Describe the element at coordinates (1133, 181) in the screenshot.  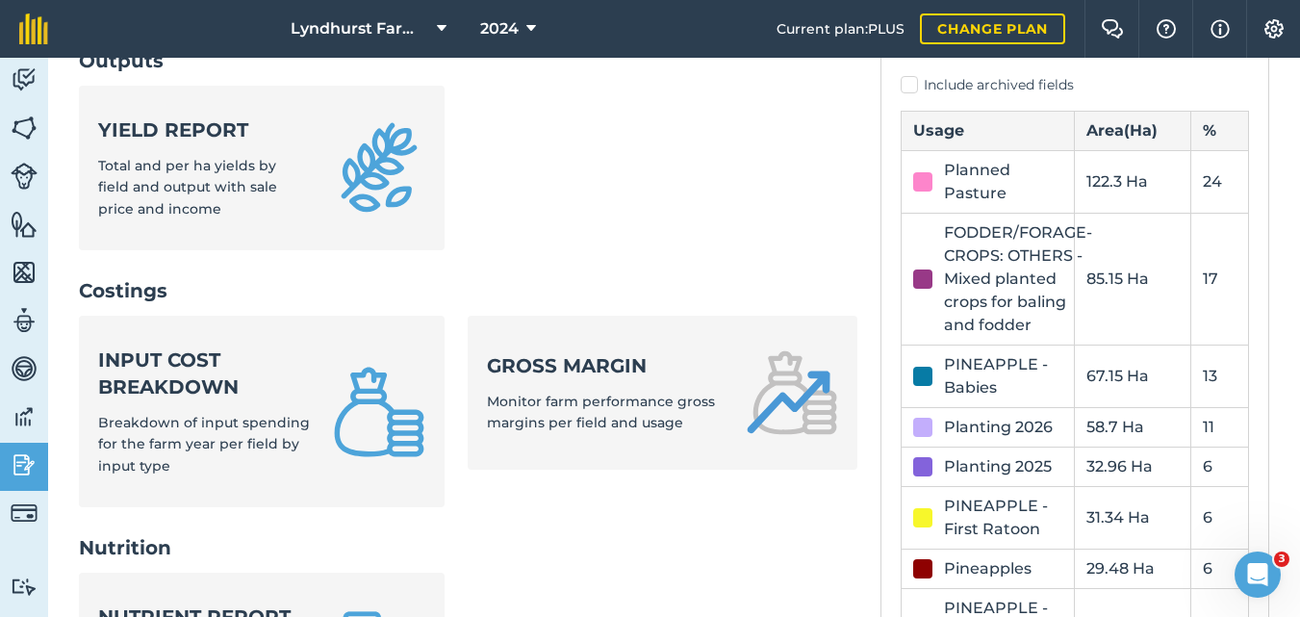
I see `td: 122.3 Ha` at that location.